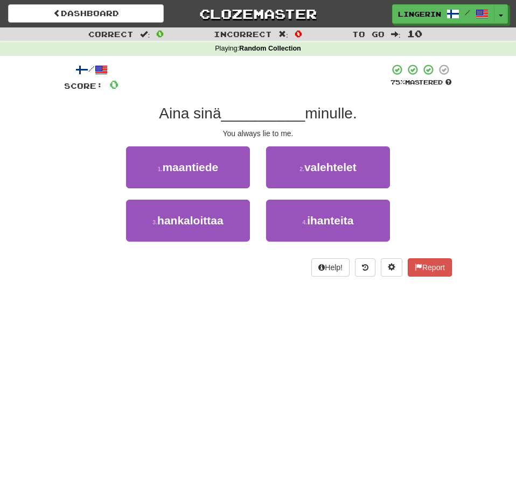 The width and height of the screenshot is (516, 487). What do you see at coordinates (270, 48) in the screenshot?
I see `strong: Random Collection` at bounding box center [270, 48].